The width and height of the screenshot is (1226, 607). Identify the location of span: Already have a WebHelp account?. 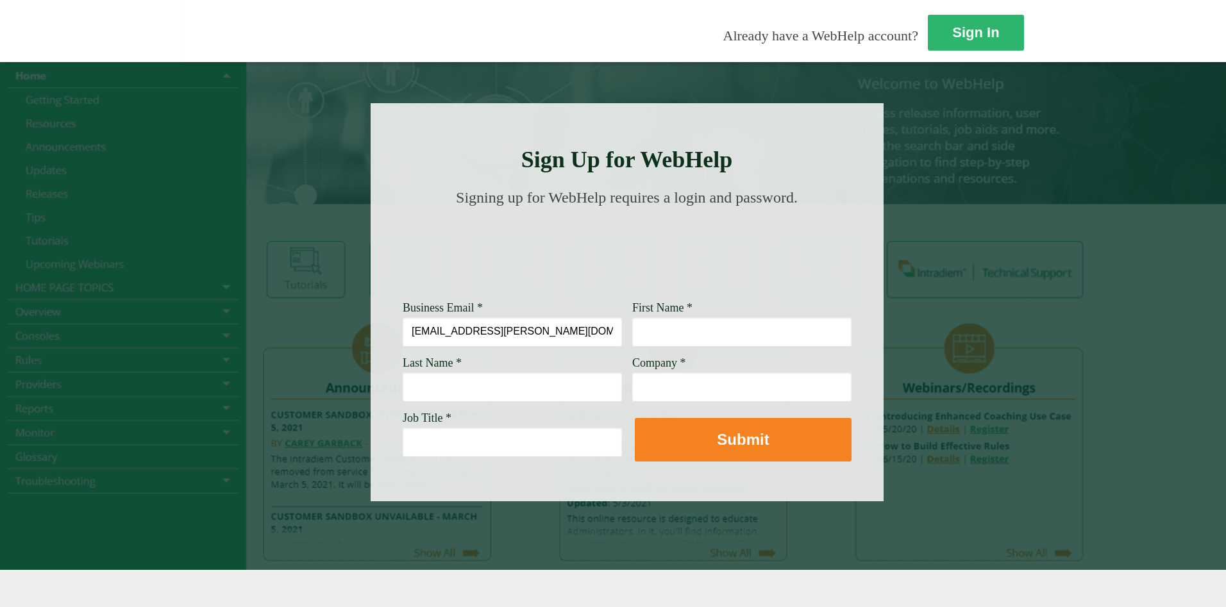
(821, 35).